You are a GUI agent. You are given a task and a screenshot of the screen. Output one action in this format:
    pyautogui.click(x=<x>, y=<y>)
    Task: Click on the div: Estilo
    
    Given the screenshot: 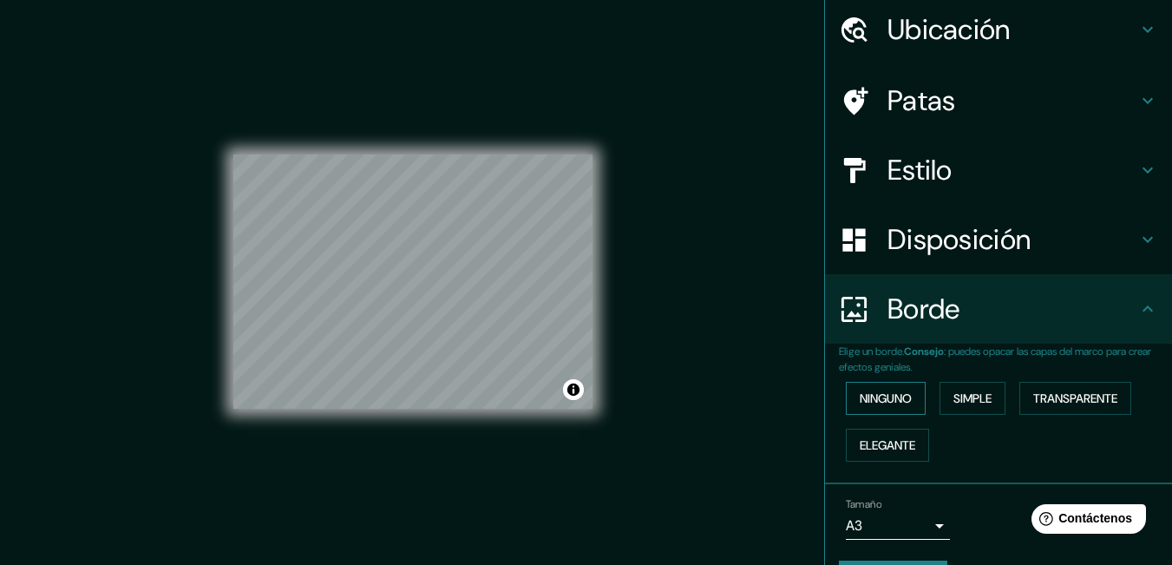 What is the action you would take?
    pyautogui.click(x=999, y=170)
    